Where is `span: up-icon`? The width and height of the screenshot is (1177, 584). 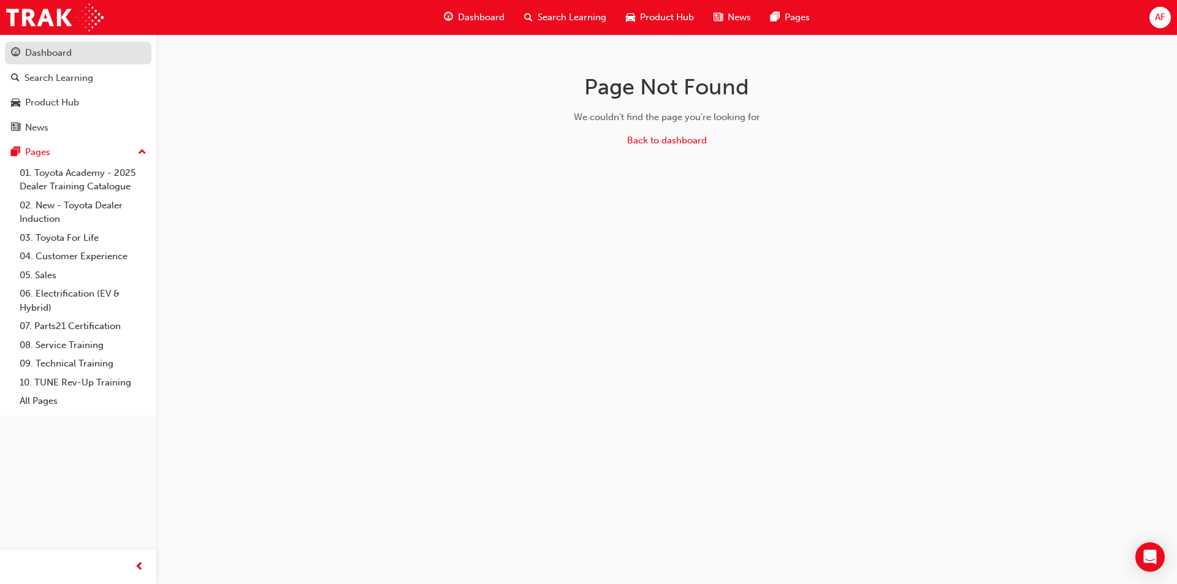
span: up-icon is located at coordinates (142, 153).